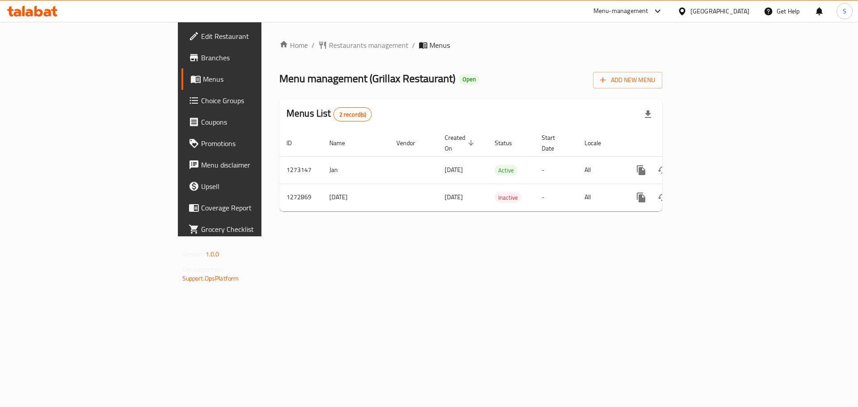  I want to click on span: Name, so click(343, 143).